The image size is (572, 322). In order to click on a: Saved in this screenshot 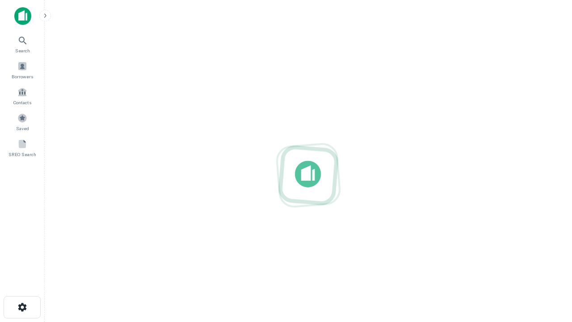, I will do `click(22, 122)`.